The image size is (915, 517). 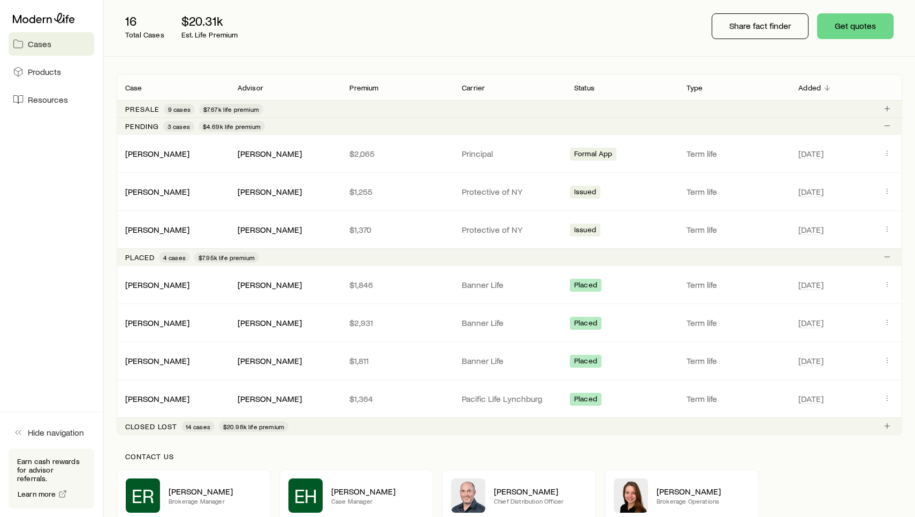 What do you see at coordinates (44, 72) in the screenshot?
I see `span: Products` at bounding box center [44, 72].